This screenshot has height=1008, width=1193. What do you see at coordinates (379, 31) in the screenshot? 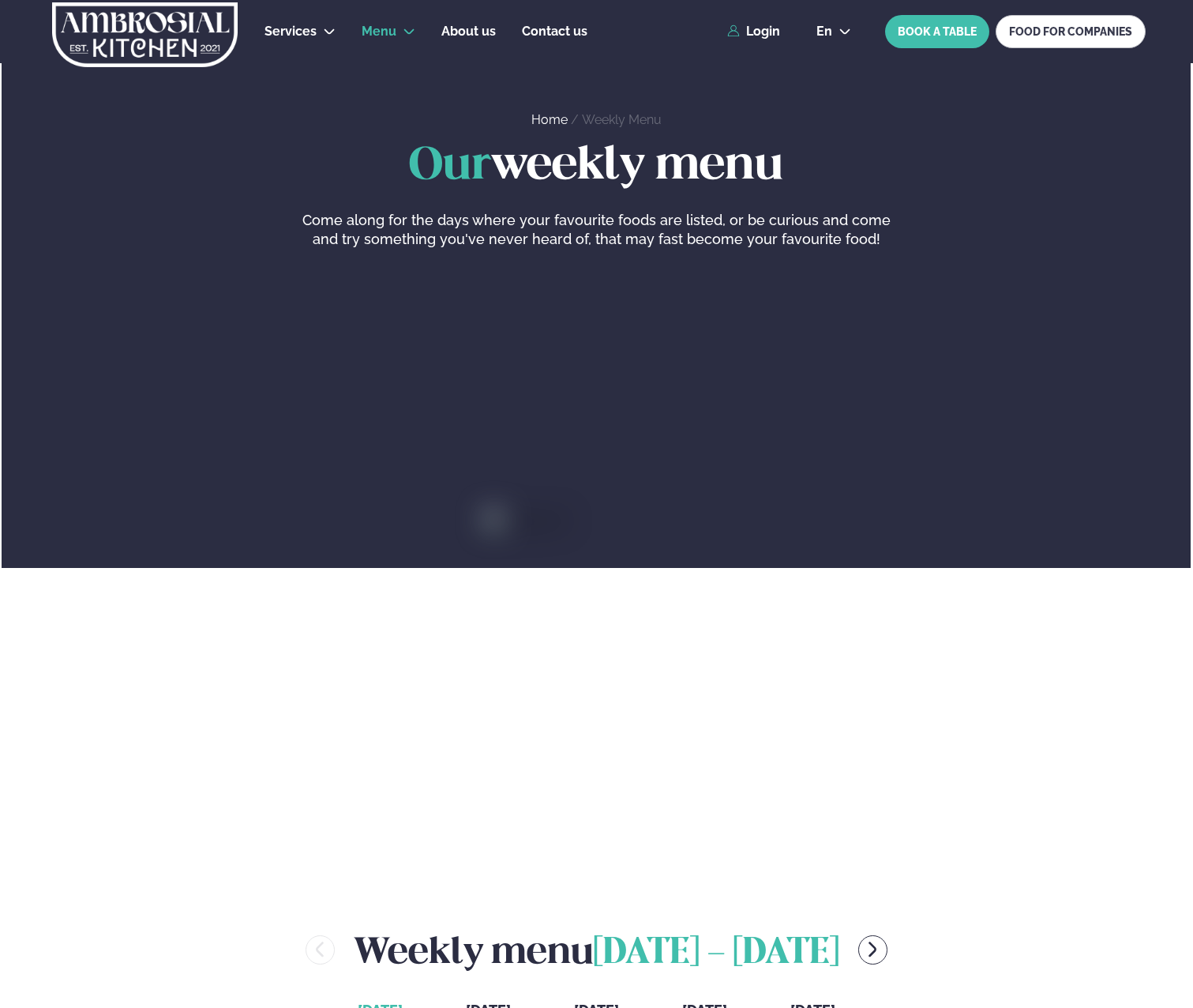
I see `a: Menu` at bounding box center [379, 31].